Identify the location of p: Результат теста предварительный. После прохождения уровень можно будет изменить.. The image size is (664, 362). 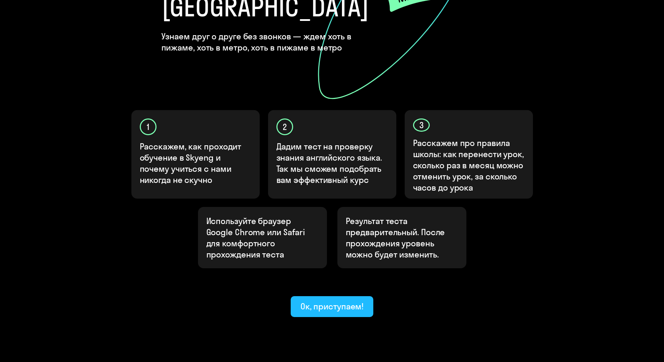
(402, 238).